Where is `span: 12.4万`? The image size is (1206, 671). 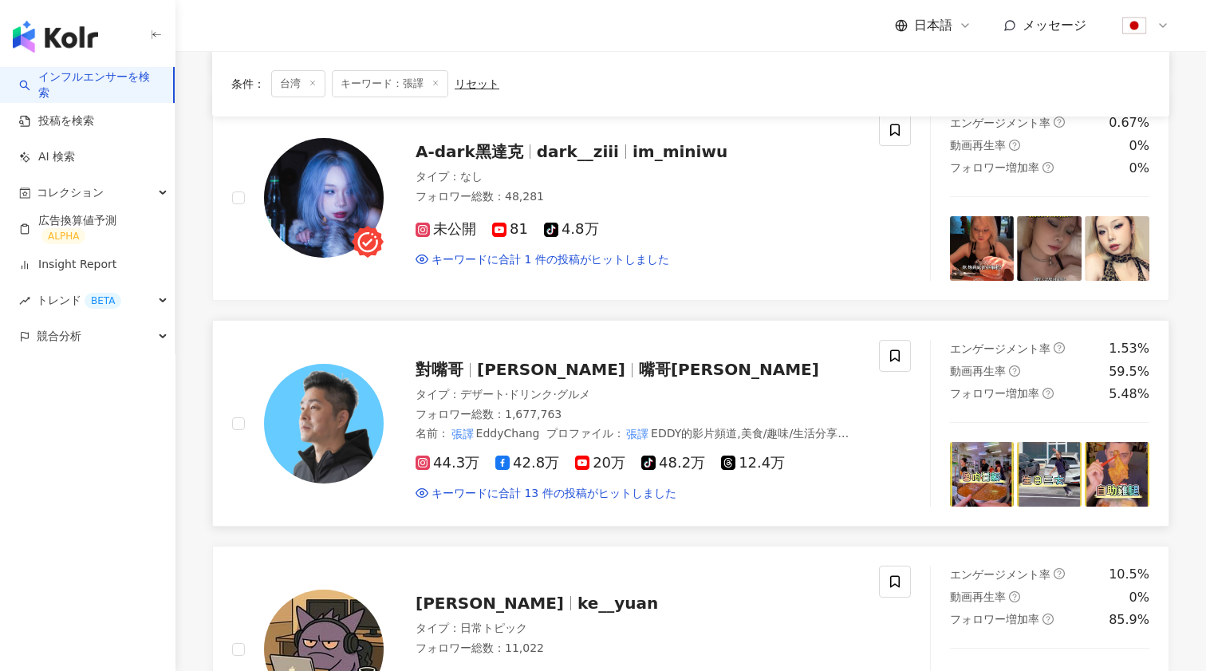
span: 12.4万 is located at coordinates (753, 462).